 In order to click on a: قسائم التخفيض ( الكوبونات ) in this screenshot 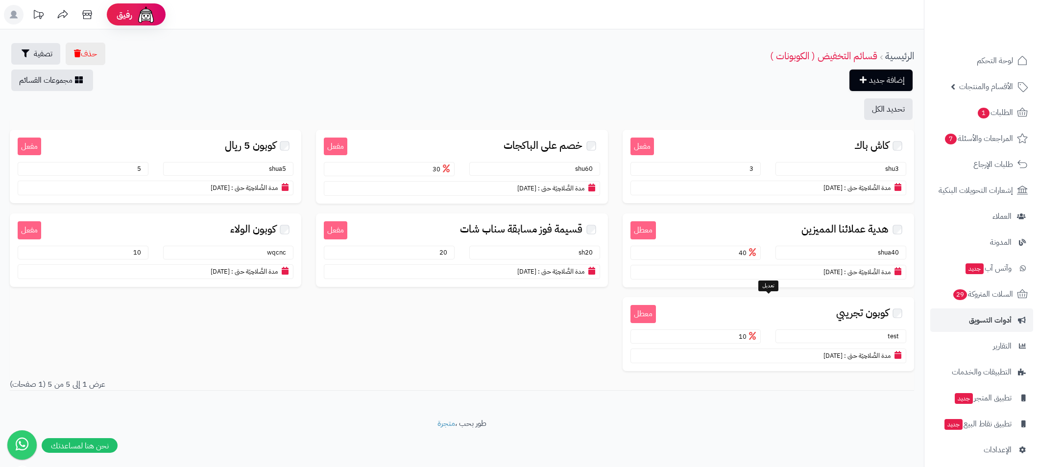, I will do `click(823, 56)`.